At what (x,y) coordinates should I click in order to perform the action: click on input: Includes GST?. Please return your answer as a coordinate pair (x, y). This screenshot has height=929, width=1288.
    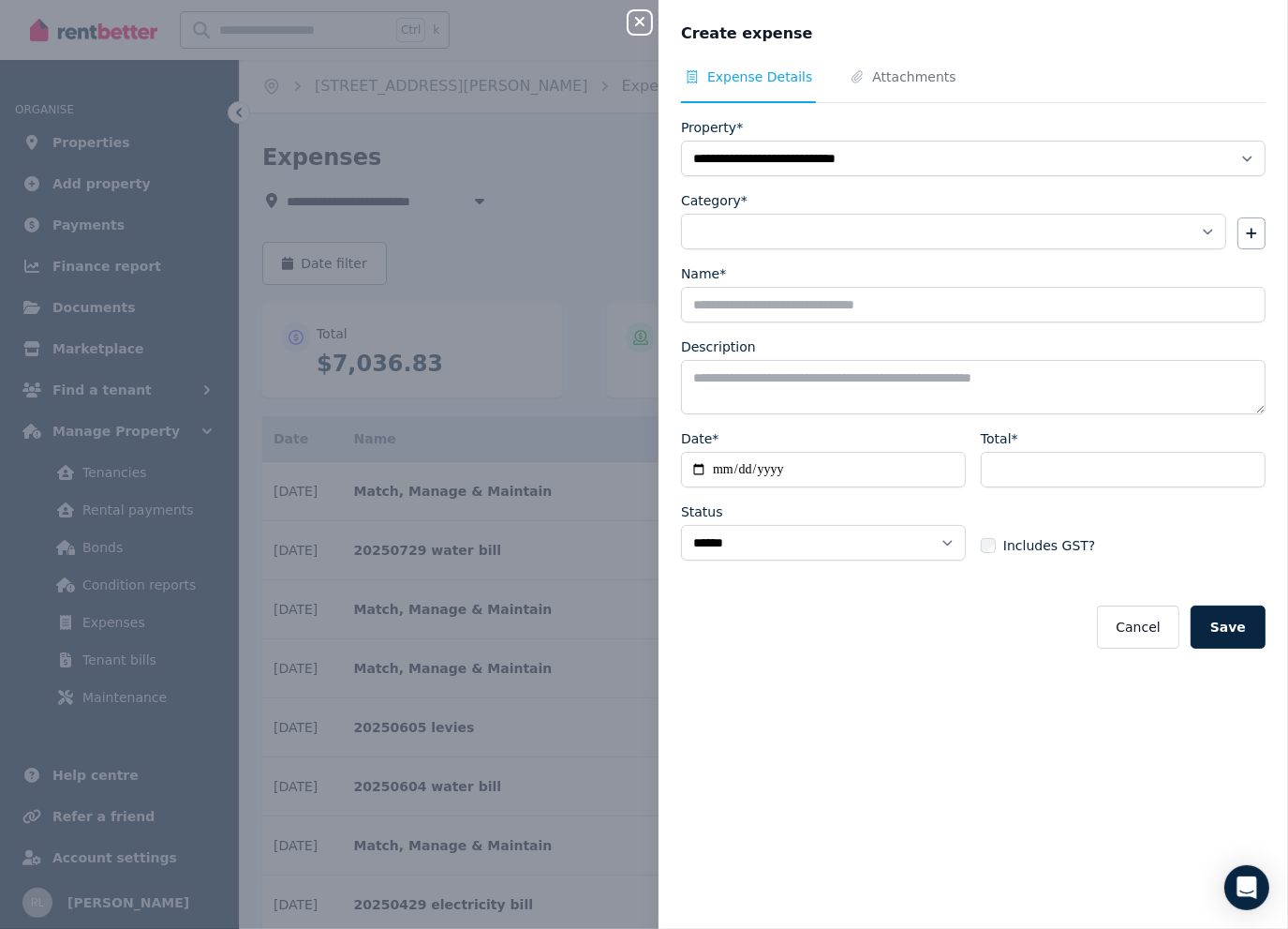
    Looking at the image, I should click on (988, 546).